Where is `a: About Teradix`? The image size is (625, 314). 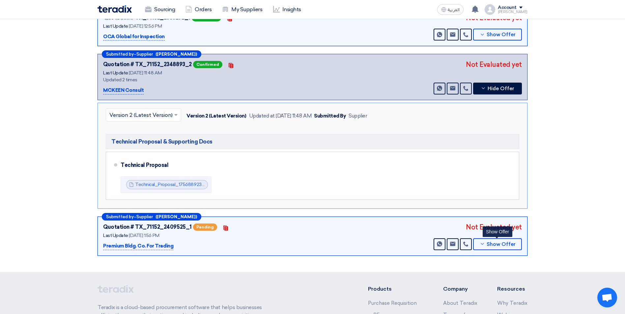 a: About Teradix is located at coordinates (460, 303).